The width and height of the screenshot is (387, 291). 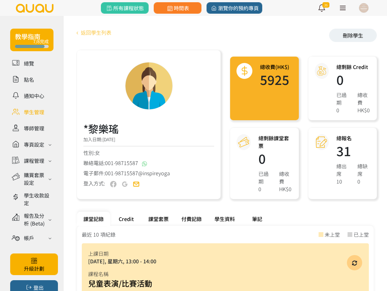 I want to click on h3: 總收費(HK$), so click(x=274, y=67).